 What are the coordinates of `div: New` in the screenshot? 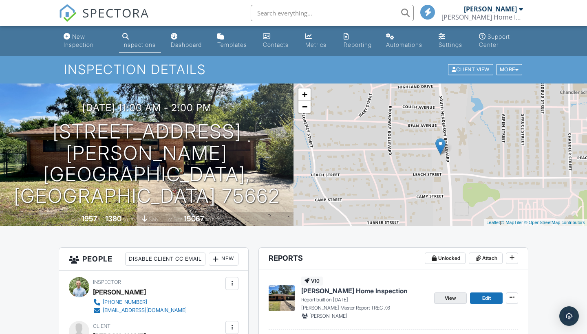 It's located at (223, 259).